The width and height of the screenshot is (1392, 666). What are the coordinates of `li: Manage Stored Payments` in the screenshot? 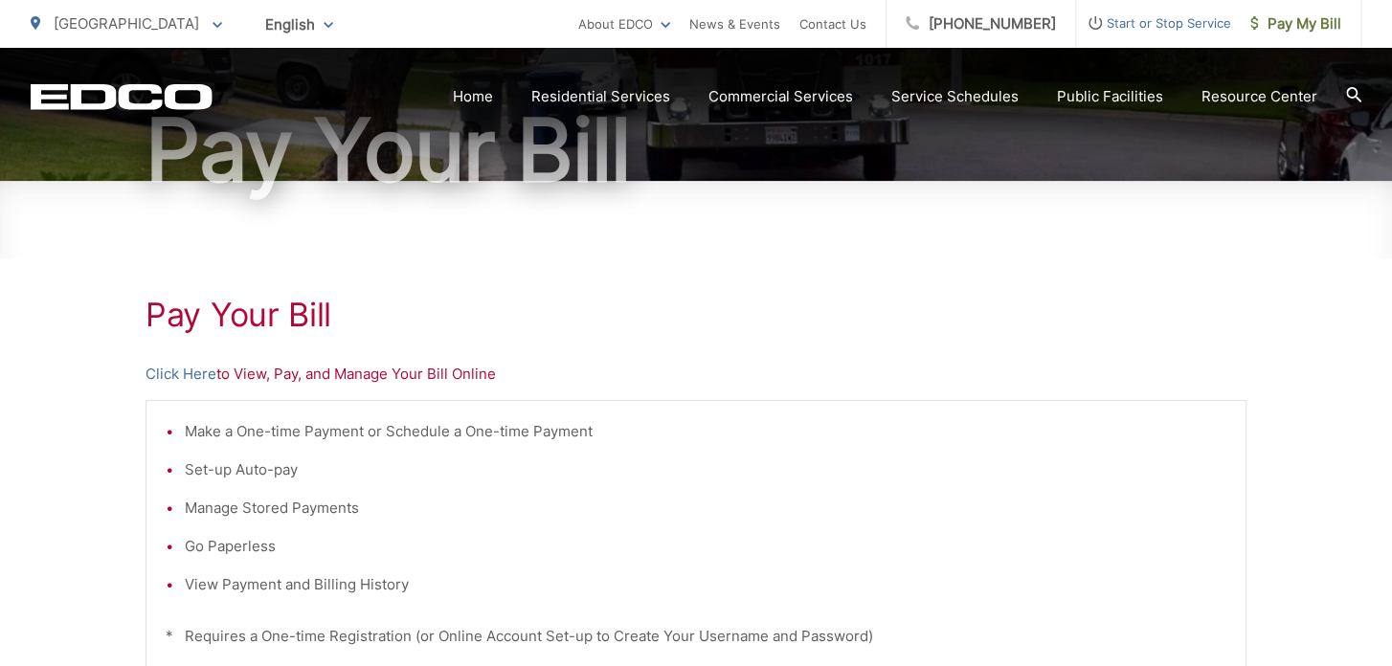 It's located at (706, 508).